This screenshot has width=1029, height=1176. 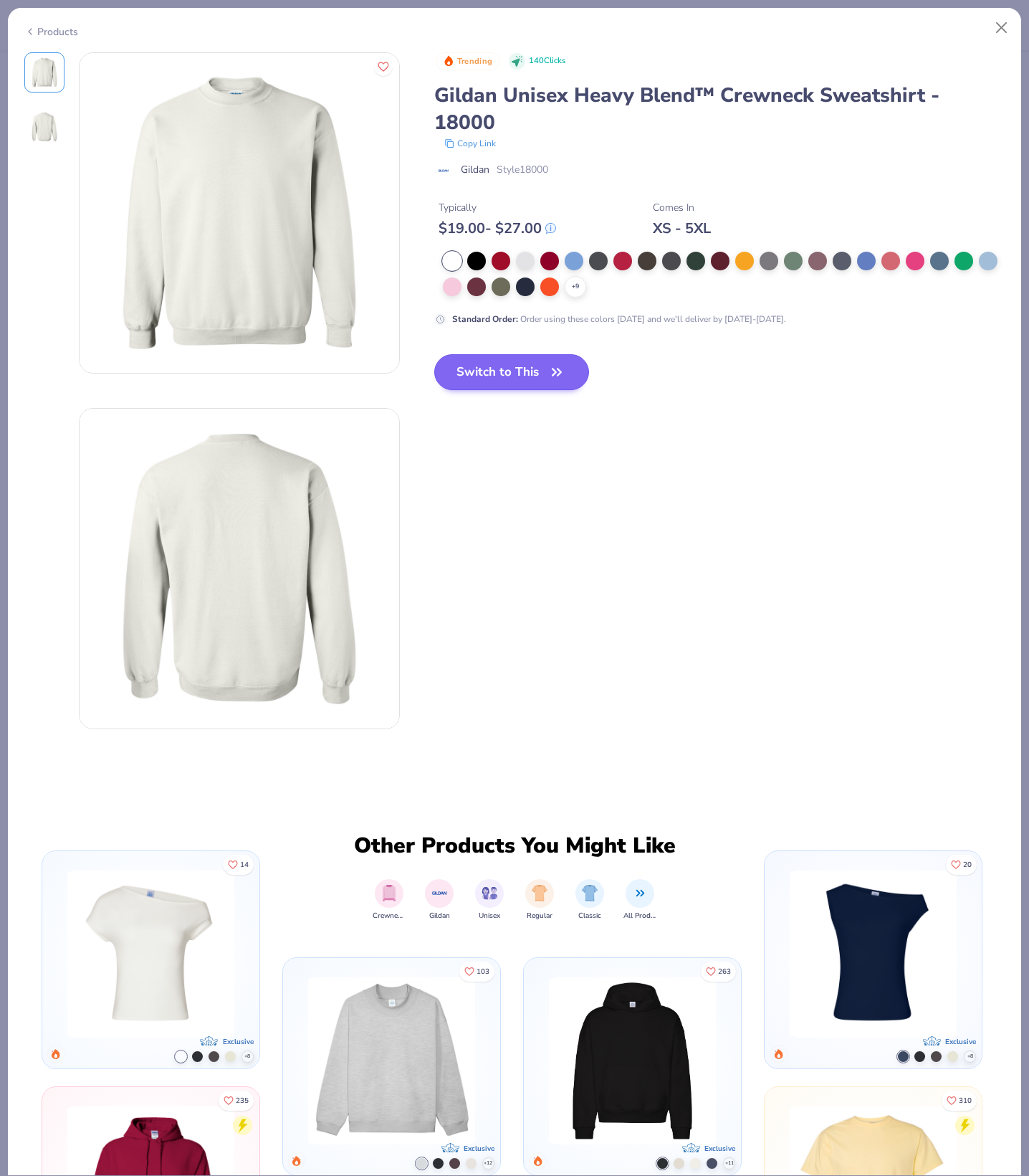 I want to click on button: Switch to This, so click(x=512, y=372).